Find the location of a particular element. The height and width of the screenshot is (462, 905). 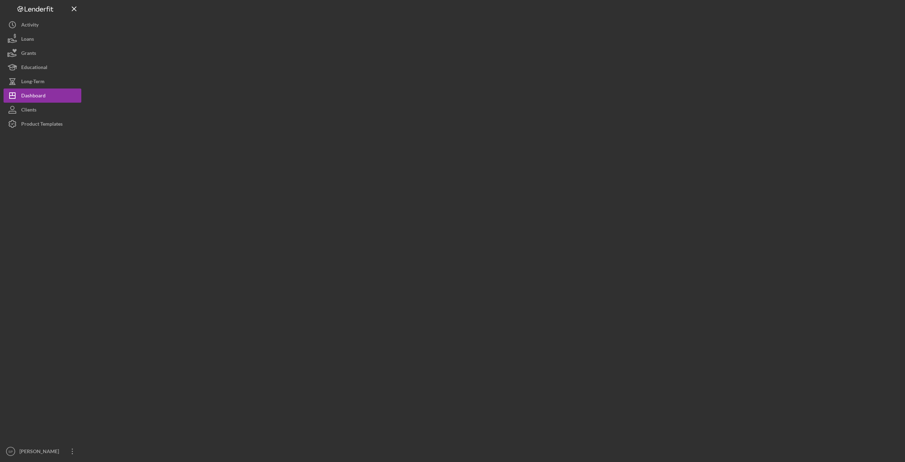

div: Activity is located at coordinates (30, 25).